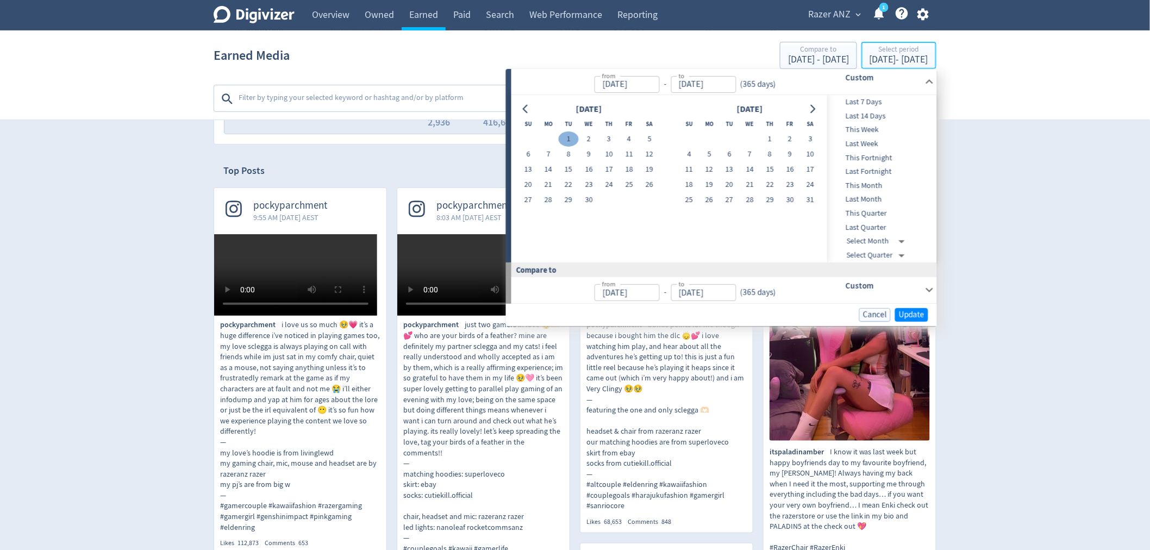 The width and height of the screenshot is (1150, 550). I want to click on span: This Week, so click(881, 130).